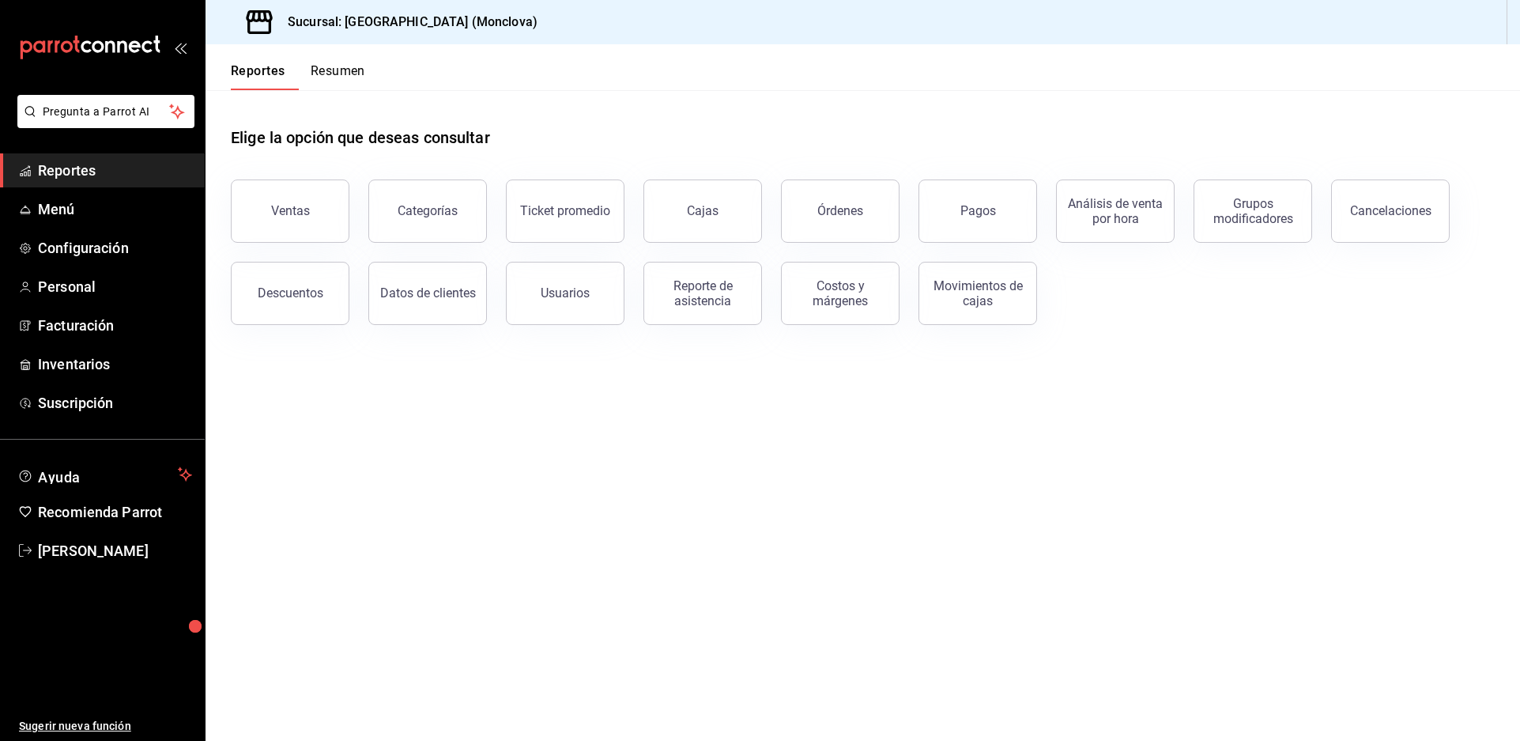  Describe the element at coordinates (428, 210) in the screenshot. I see `div: Categorías` at that location.